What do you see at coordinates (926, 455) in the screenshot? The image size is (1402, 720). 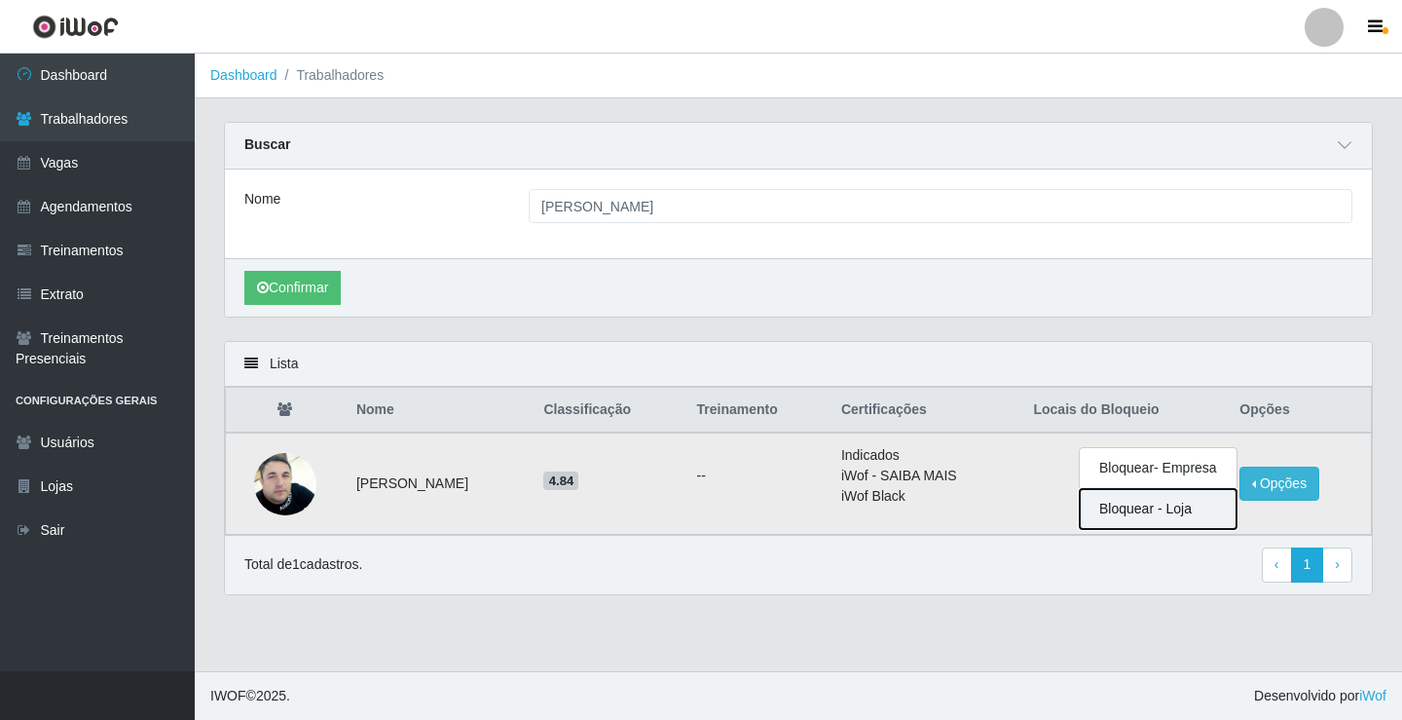 I see `li: Indicados` at bounding box center [926, 455].